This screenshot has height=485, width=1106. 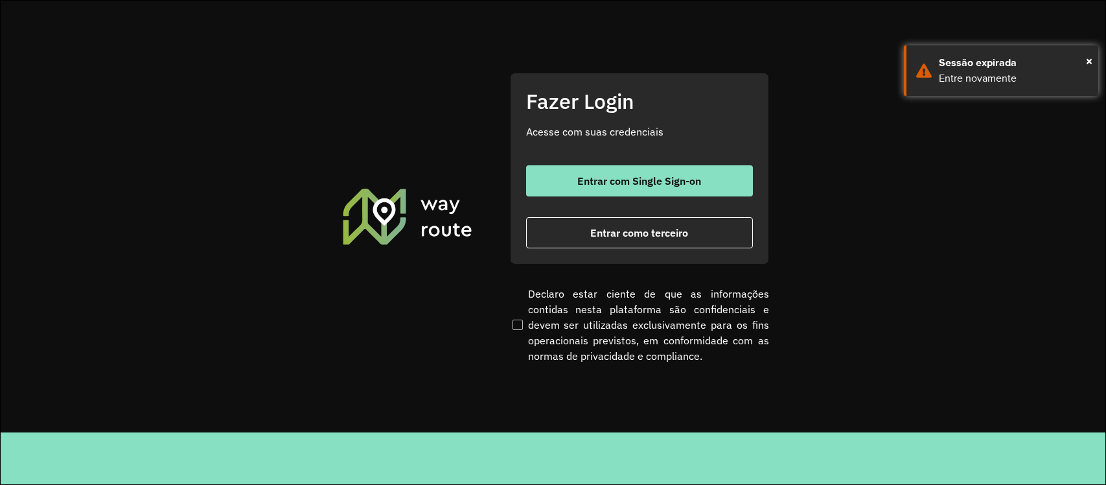 What do you see at coordinates (408, 216) in the screenshot?
I see `img: Roteirizador AmbevTech` at bounding box center [408, 216].